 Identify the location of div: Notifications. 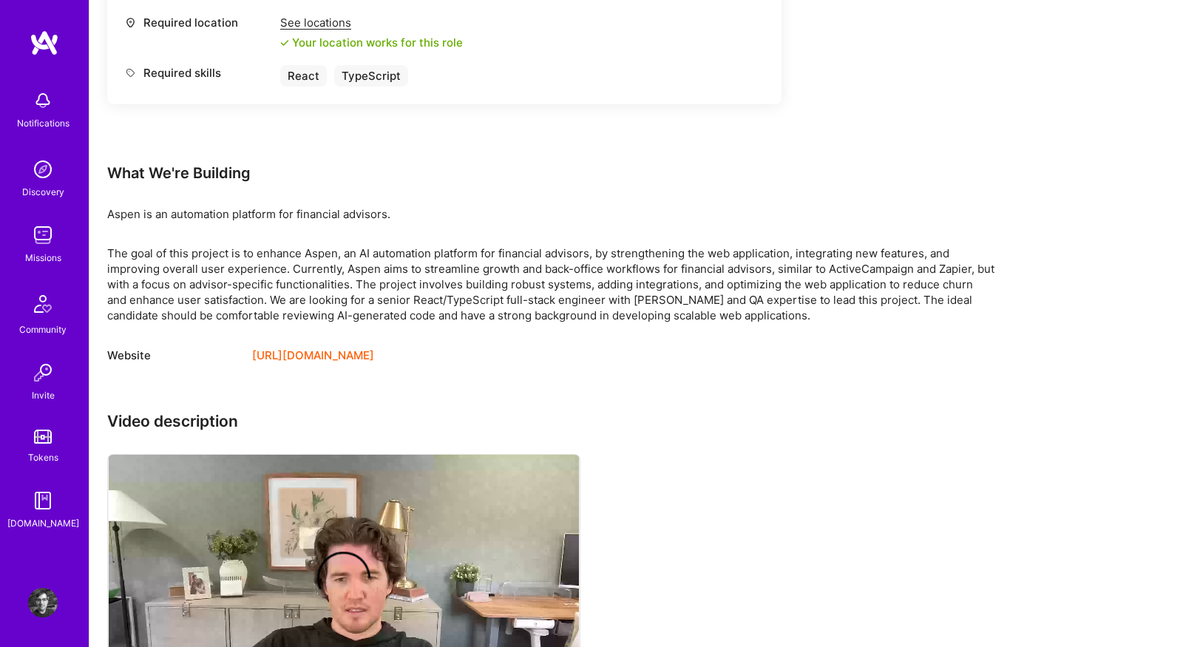
(43, 123).